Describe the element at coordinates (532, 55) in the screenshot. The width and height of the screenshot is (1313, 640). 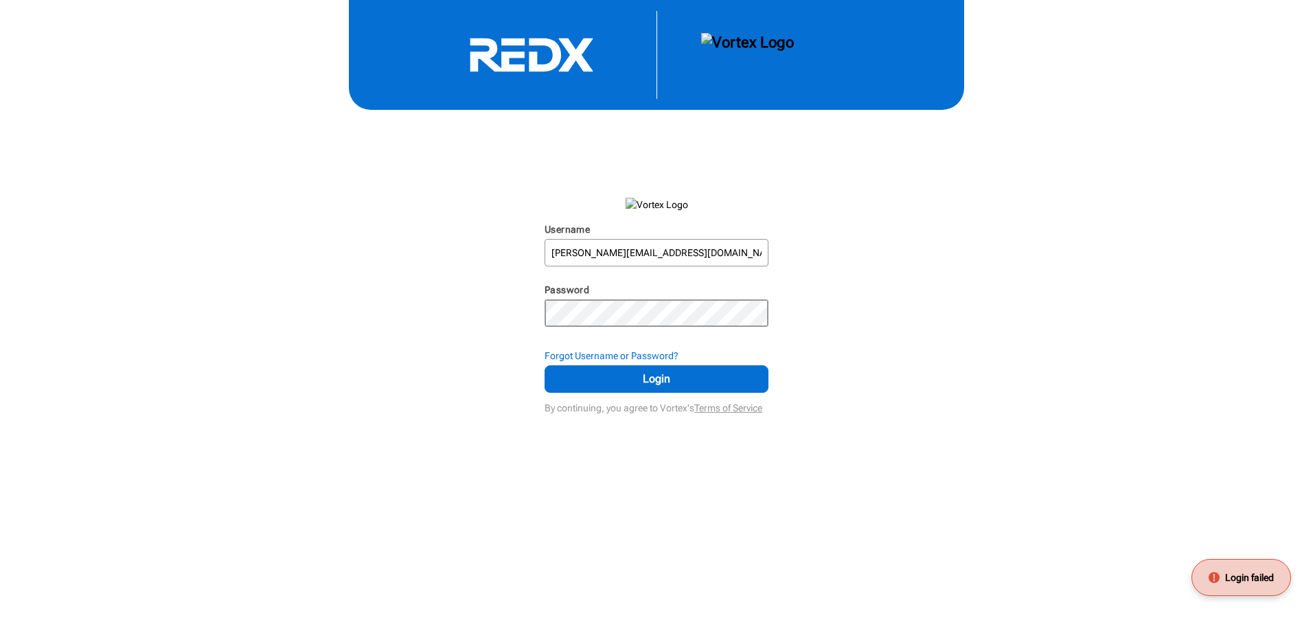
I see `svg: RedX Logo` at that location.